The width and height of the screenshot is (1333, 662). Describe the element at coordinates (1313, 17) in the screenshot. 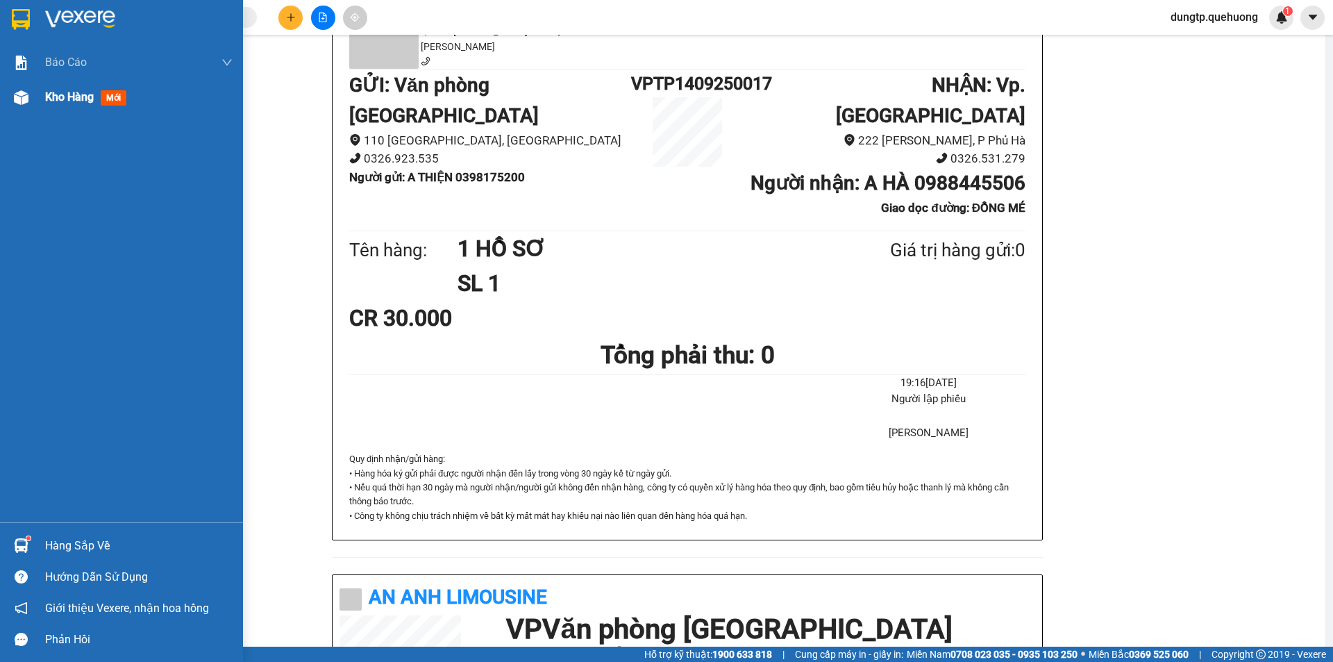

I see `button: caret-down` at that location.